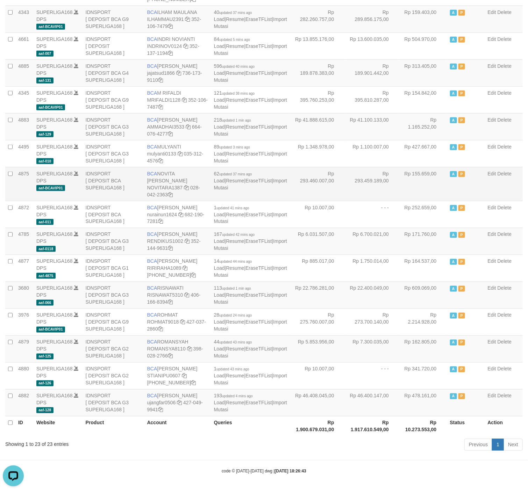  Describe the element at coordinates (114, 46) in the screenshot. I see `td: IDNSPORT [ DEPOSIT SUPERLIGA168 ]` at that location.